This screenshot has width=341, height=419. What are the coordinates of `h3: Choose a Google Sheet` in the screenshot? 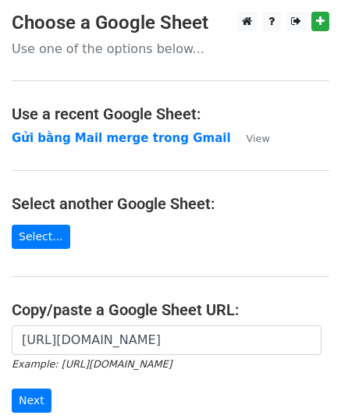 It's located at (170, 23).